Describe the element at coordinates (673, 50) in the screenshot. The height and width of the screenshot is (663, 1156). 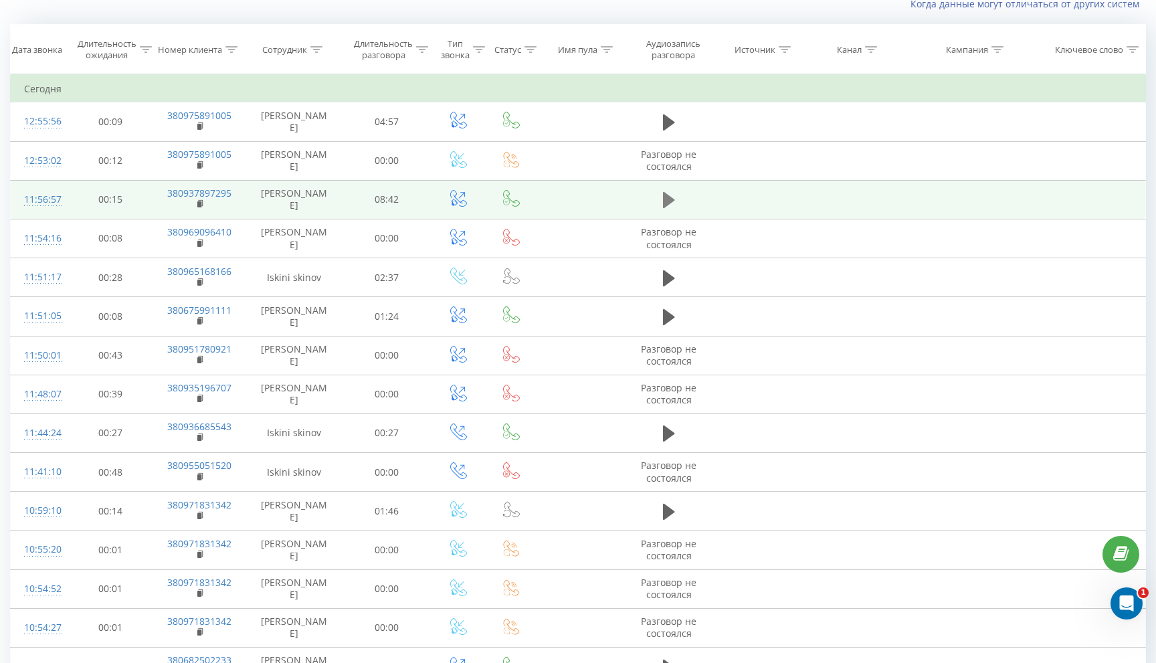
I see `div: Аудиозапись разговора` at that location.